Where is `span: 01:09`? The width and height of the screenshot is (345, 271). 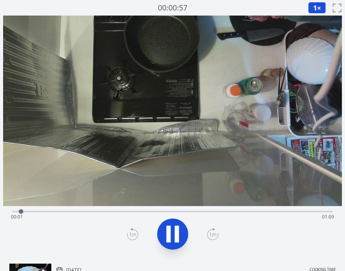 span: 01:09 is located at coordinates (328, 216).